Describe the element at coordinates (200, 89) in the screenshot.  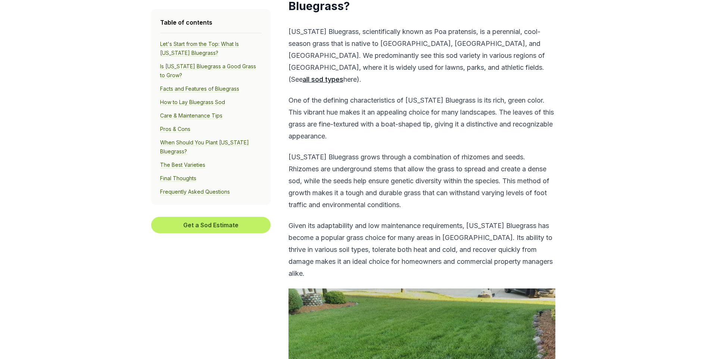
I see `a: Facts and Features of Bluegrass` at that location.